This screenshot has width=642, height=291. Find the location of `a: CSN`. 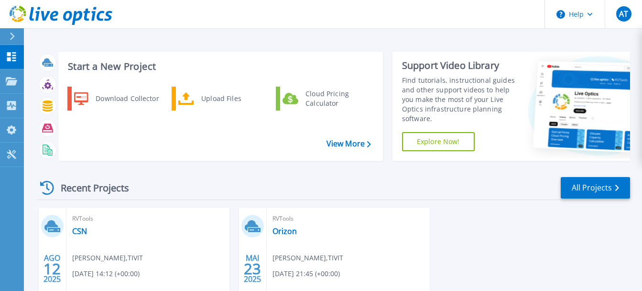

a: CSN is located at coordinates (79, 231).